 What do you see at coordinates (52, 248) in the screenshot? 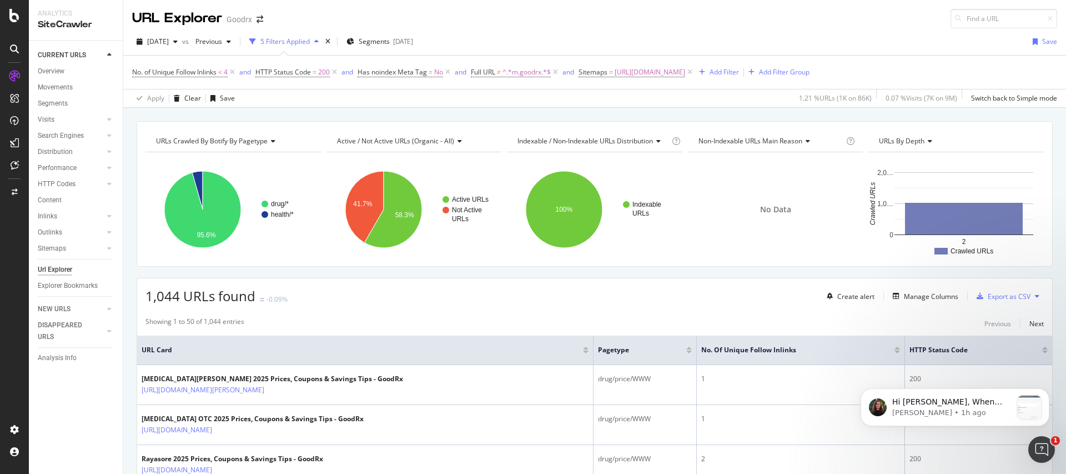
I see `div: Sitemaps` at bounding box center [52, 248].